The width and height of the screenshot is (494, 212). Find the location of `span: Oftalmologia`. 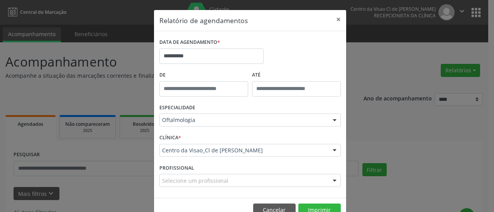

span: Oftalmologia is located at coordinates (243, 120).